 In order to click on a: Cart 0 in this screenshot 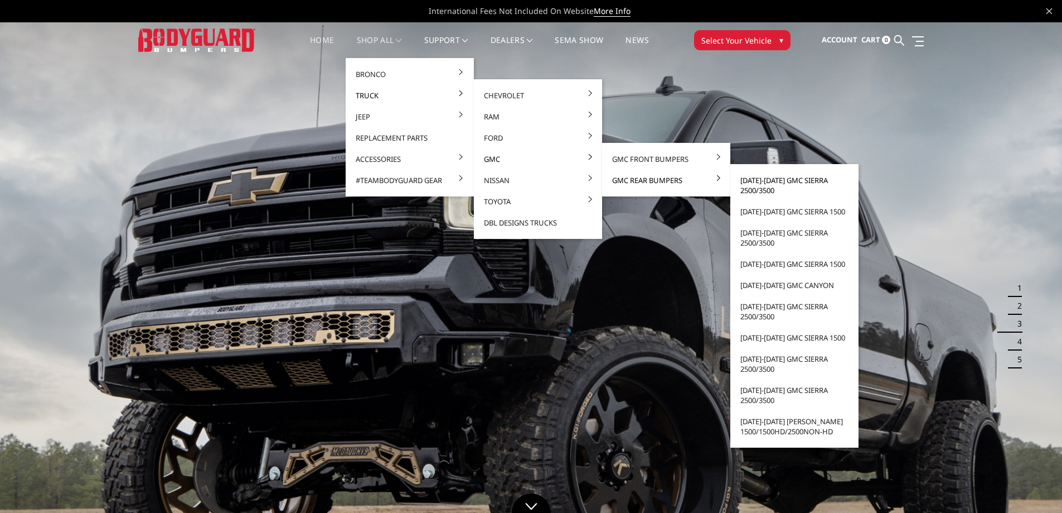, I will do `click(876, 40)`.